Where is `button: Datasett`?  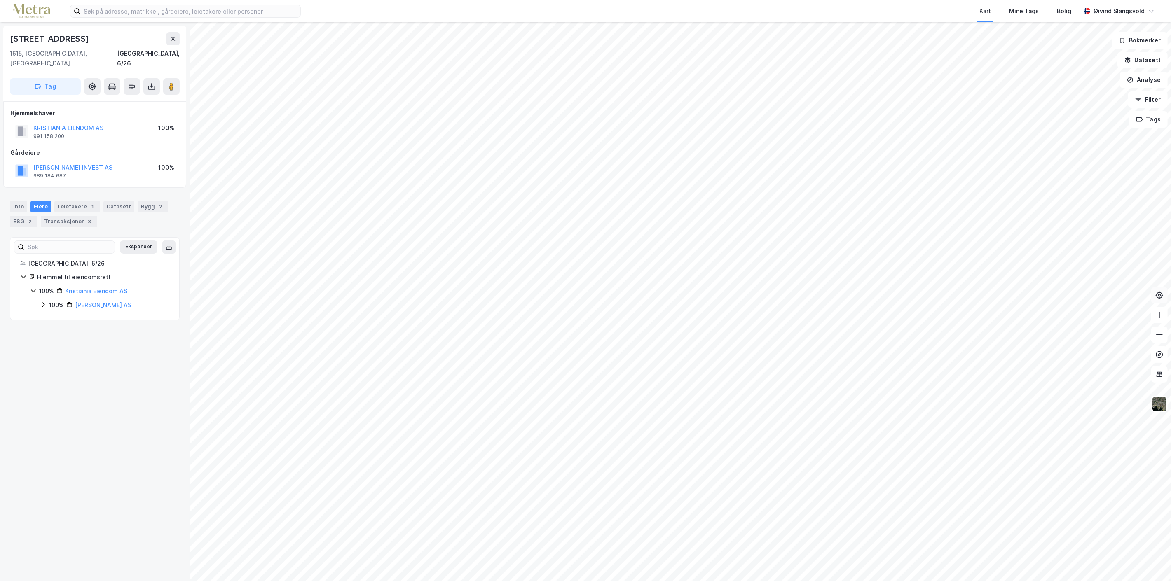
button: Datasett is located at coordinates (1142, 60).